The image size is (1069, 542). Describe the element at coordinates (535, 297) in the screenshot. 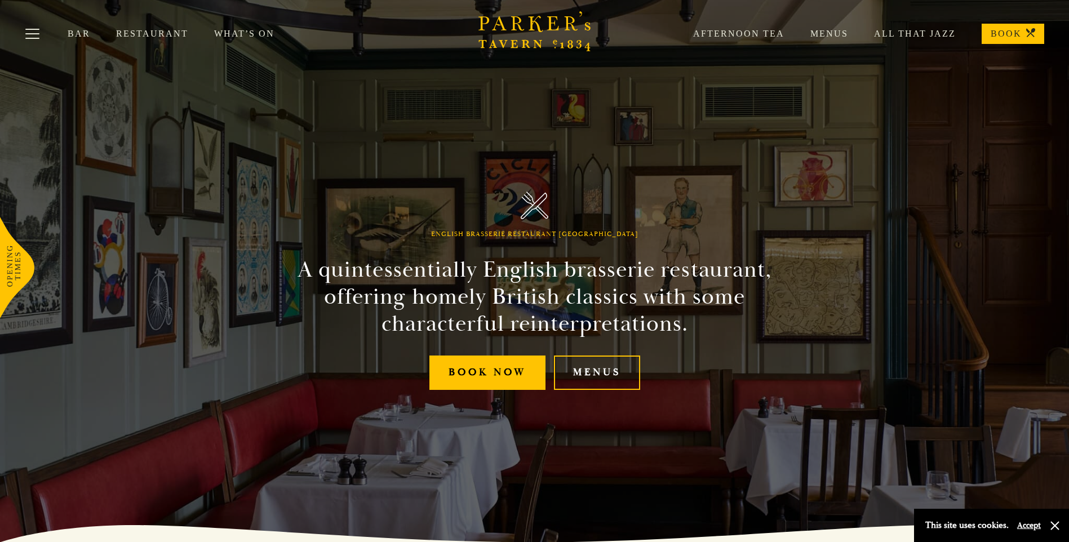

I see `h2: A quintessentially English brasserie restaurant, offering homely British classics with some chara...` at that location.